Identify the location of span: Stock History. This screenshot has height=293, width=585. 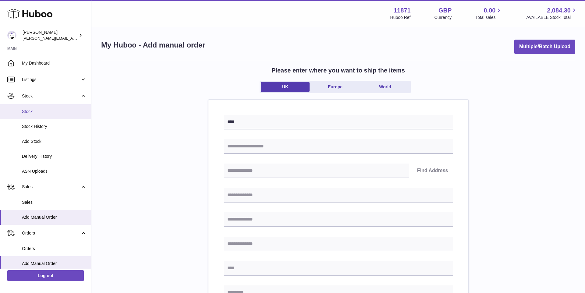
(54, 126).